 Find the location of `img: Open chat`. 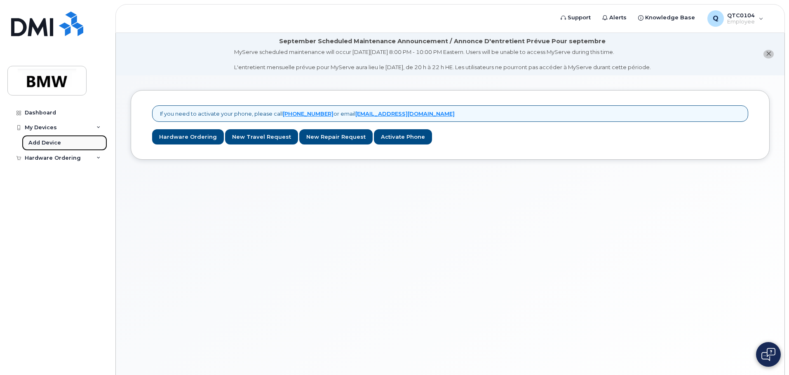

img: Open chat is located at coordinates (768, 355).